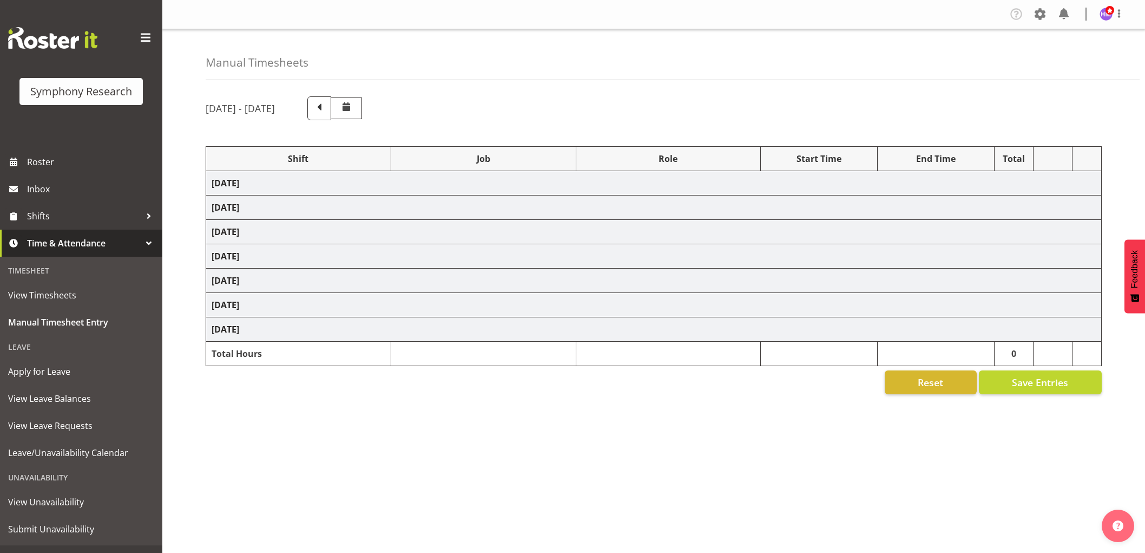 This screenshot has height=553, width=1145. I want to click on td: Total Hours, so click(299, 353).